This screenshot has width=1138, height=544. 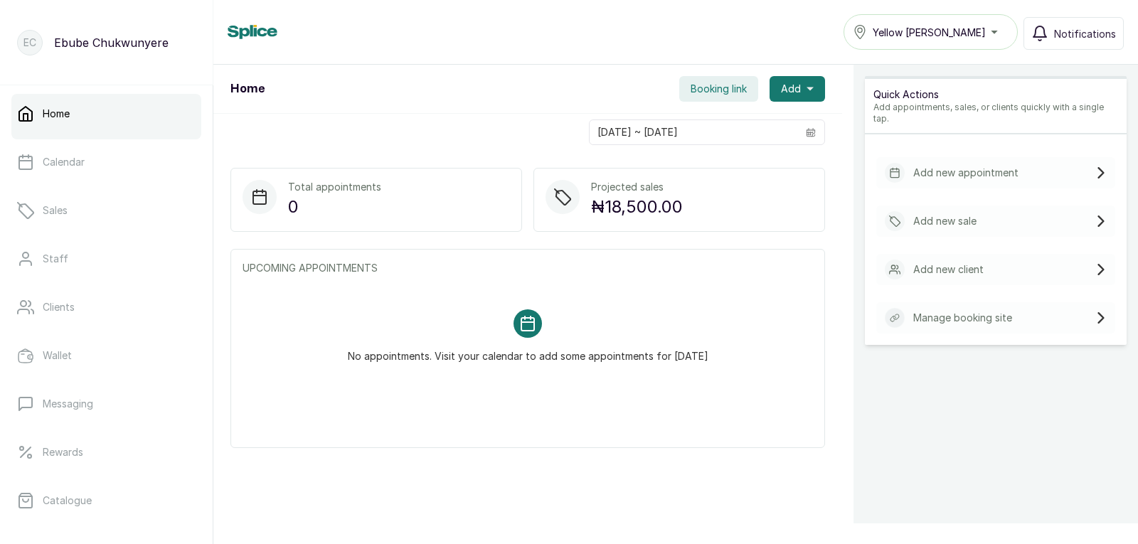 What do you see at coordinates (67, 501) in the screenshot?
I see `p: Catalogue` at bounding box center [67, 501].